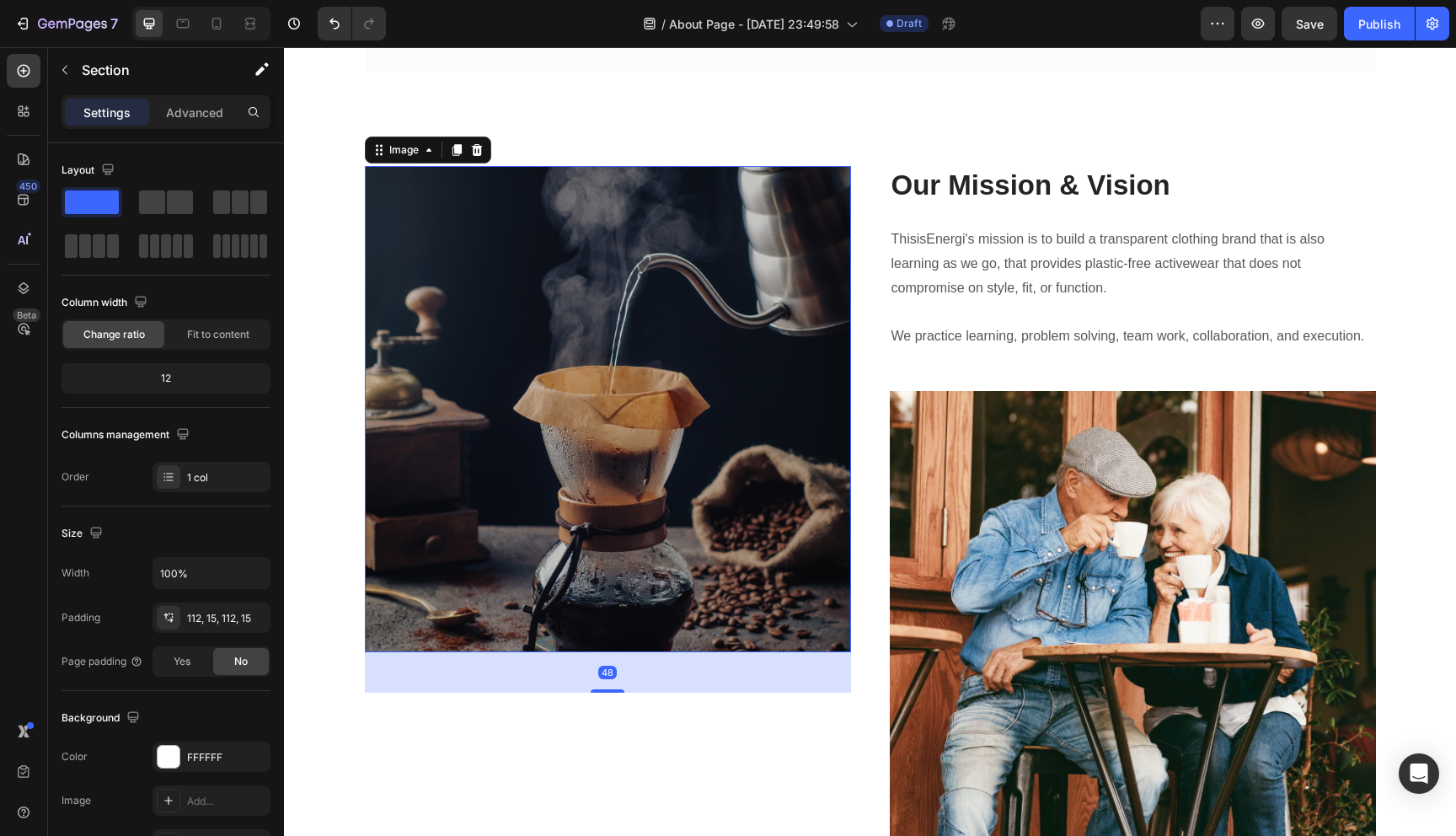 The height and width of the screenshot is (836, 1456). What do you see at coordinates (1380, 24) in the screenshot?
I see `div: Publish` at bounding box center [1380, 24].